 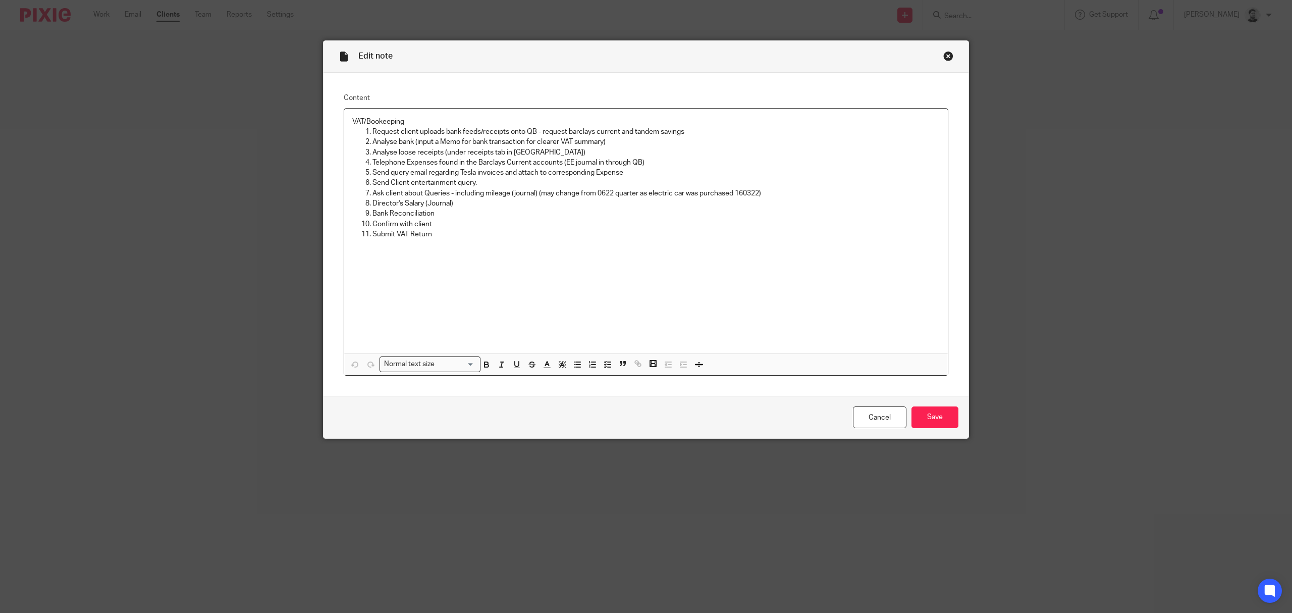 I want to click on a: Cancel, so click(x=880, y=417).